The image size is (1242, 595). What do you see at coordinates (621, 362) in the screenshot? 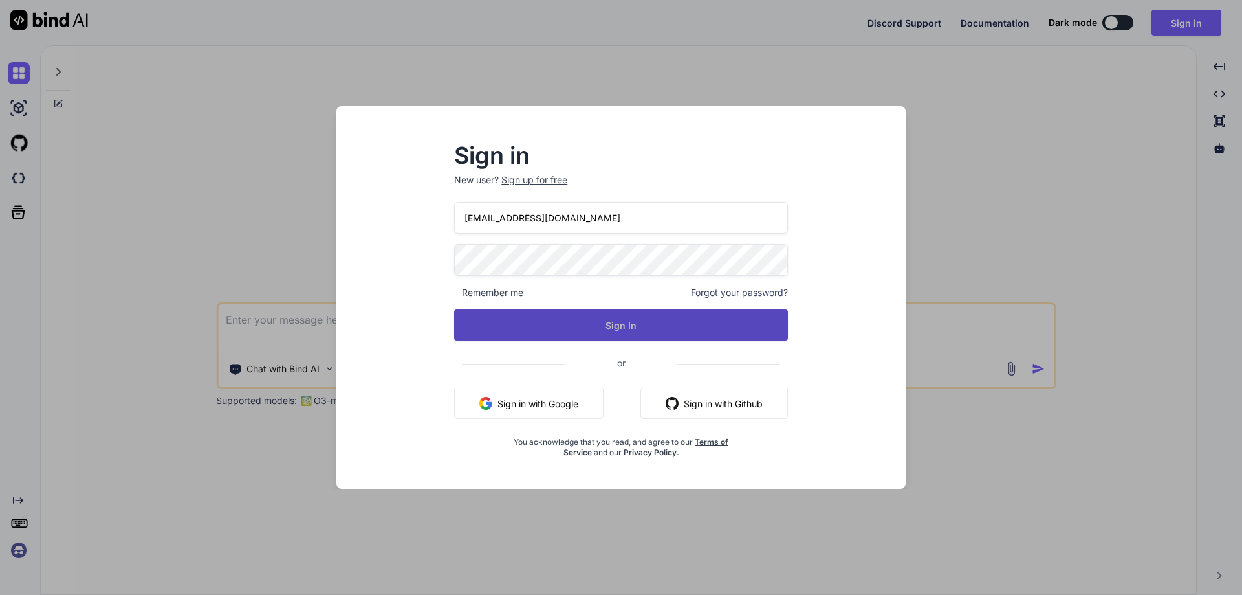
I see `span: or` at bounding box center [621, 362].